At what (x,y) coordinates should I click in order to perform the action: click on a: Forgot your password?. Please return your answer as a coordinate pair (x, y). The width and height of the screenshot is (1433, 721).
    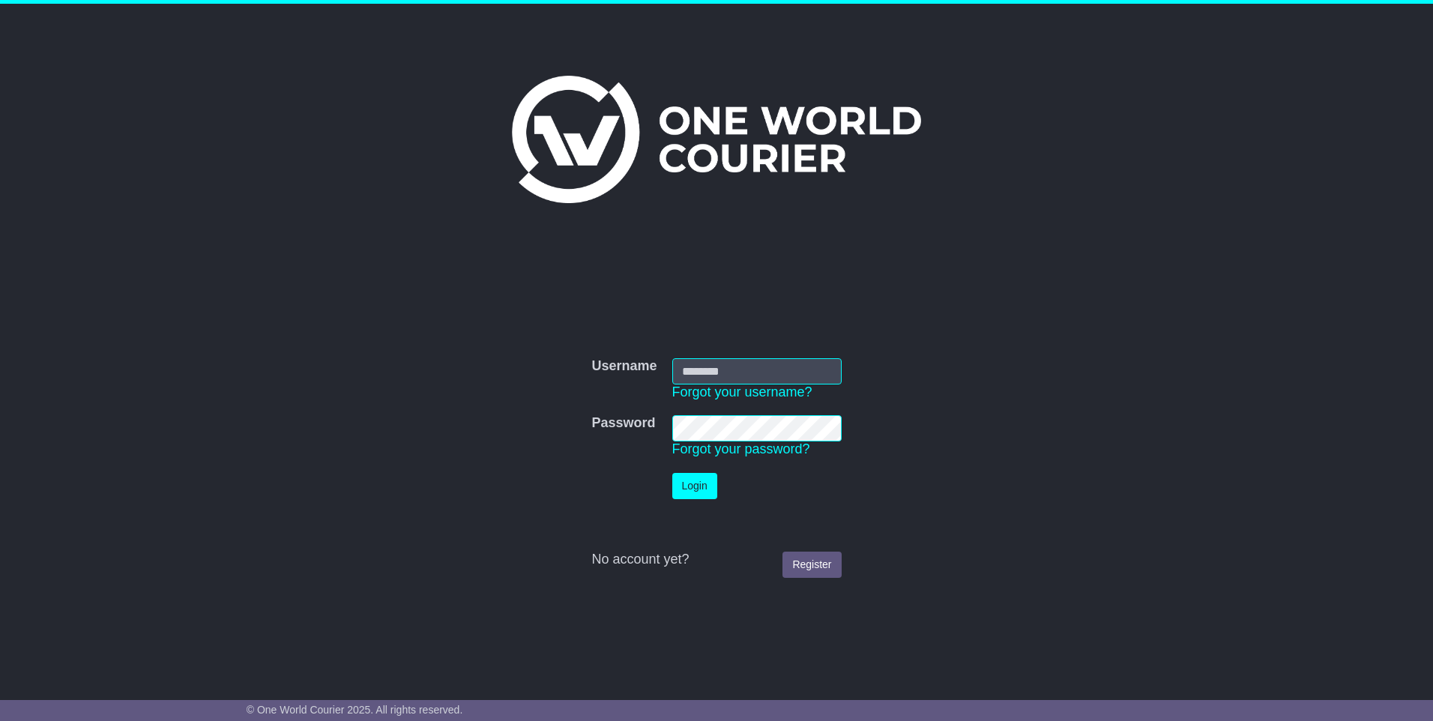
    Looking at the image, I should click on (741, 449).